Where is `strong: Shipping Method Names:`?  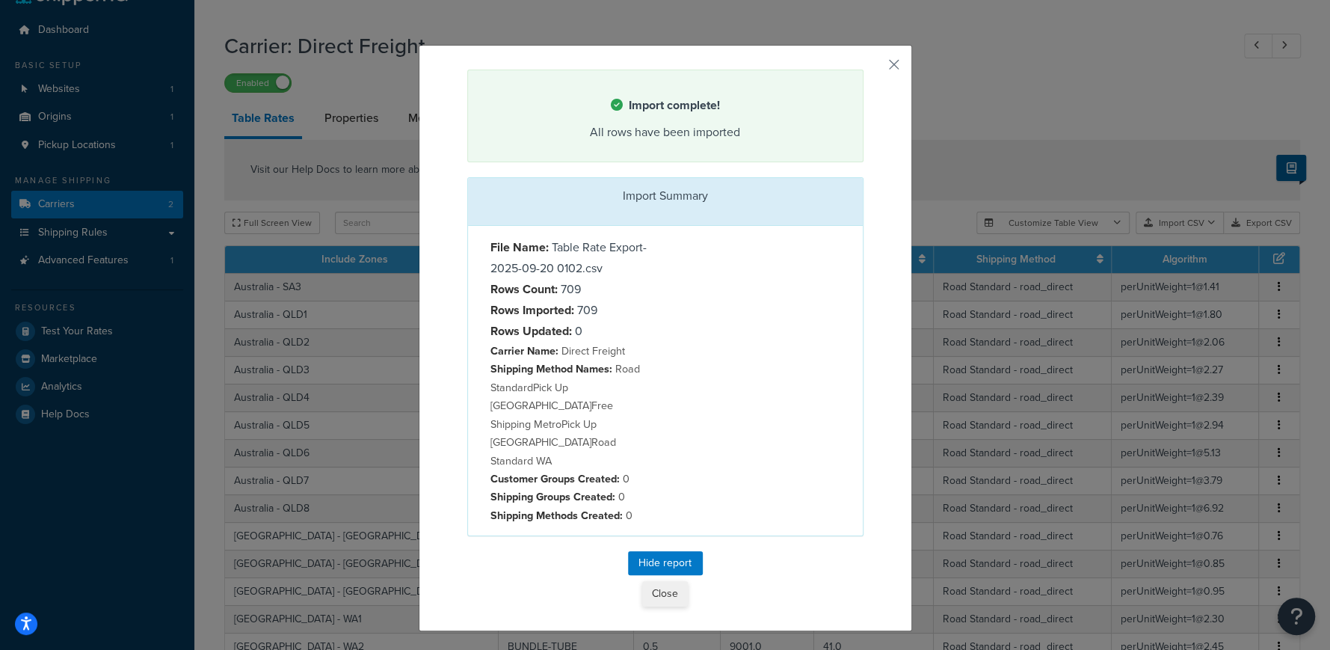
strong: Shipping Method Names: is located at coordinates (551, 369).